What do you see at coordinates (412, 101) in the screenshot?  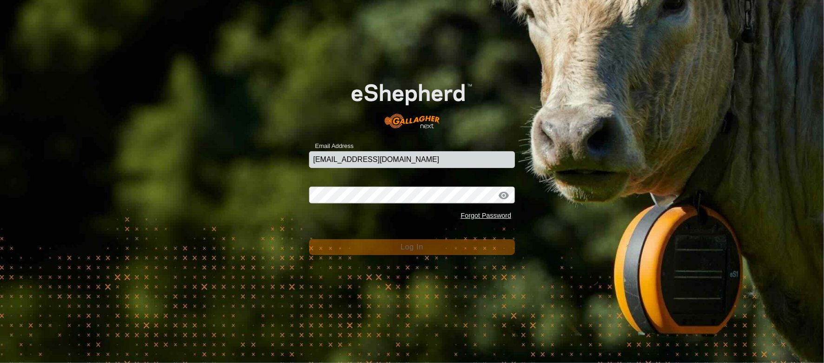 I see `img: E-shepherd Logo` at bounding box center [412, 101].